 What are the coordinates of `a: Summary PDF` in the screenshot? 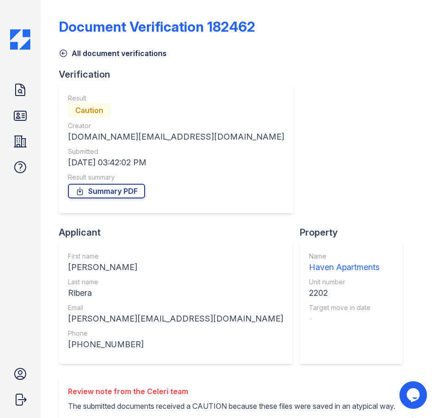 It's located at (107, 191).